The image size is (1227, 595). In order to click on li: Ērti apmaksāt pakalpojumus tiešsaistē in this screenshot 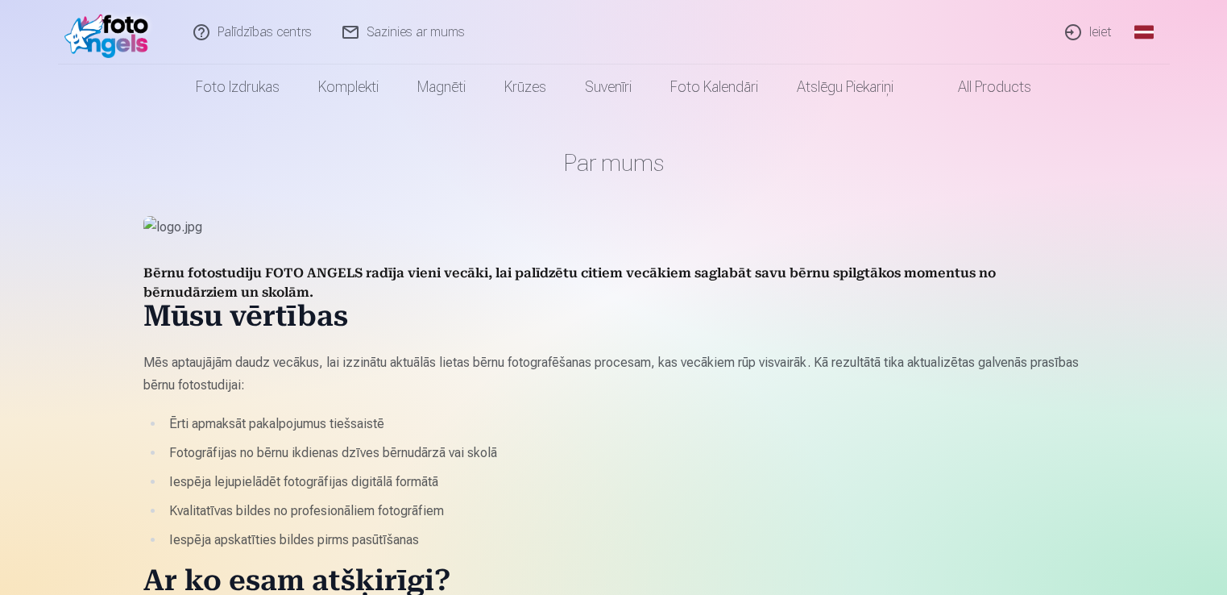, I will do `click(624, 424)`.